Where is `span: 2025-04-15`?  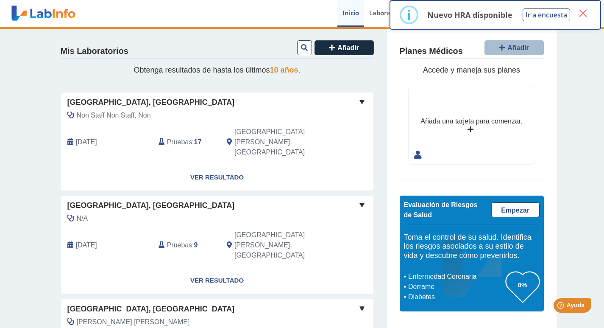
span: 2025-04-15 is located at coordinates (86, 245).